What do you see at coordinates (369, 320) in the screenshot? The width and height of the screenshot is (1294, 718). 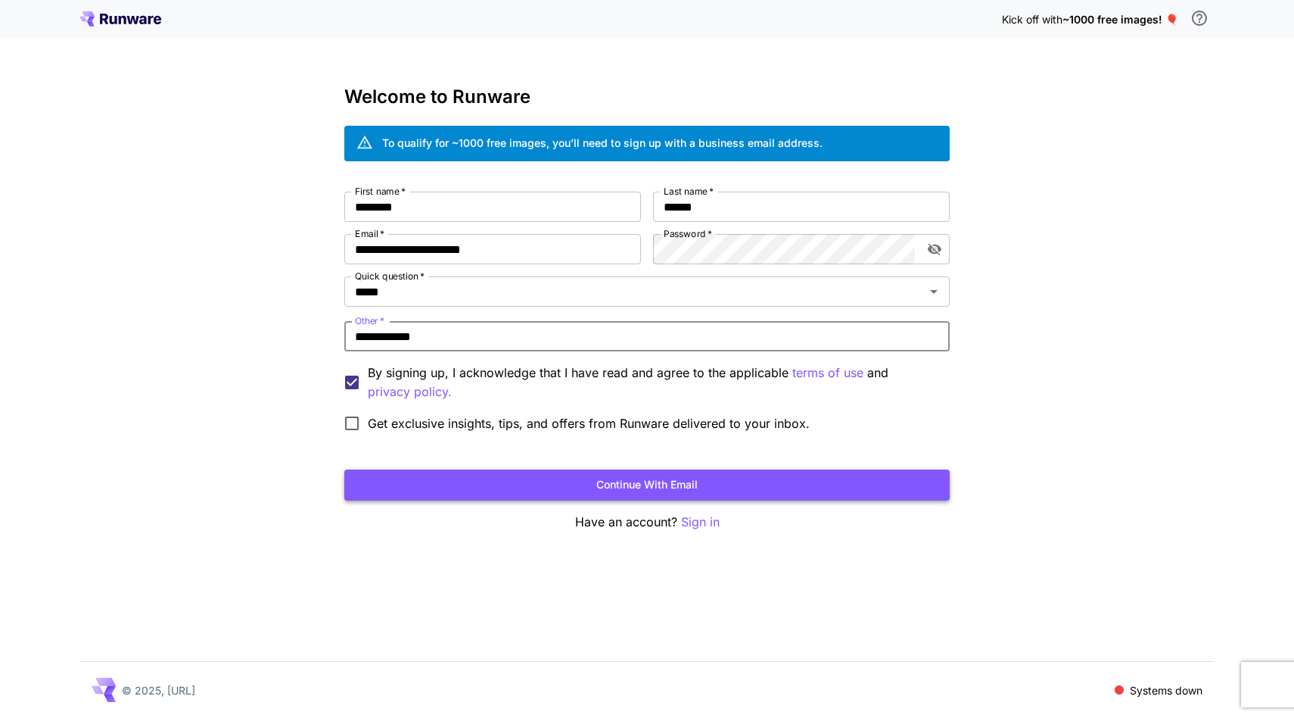 I see `label: Other` at bounding box center [369, 320].